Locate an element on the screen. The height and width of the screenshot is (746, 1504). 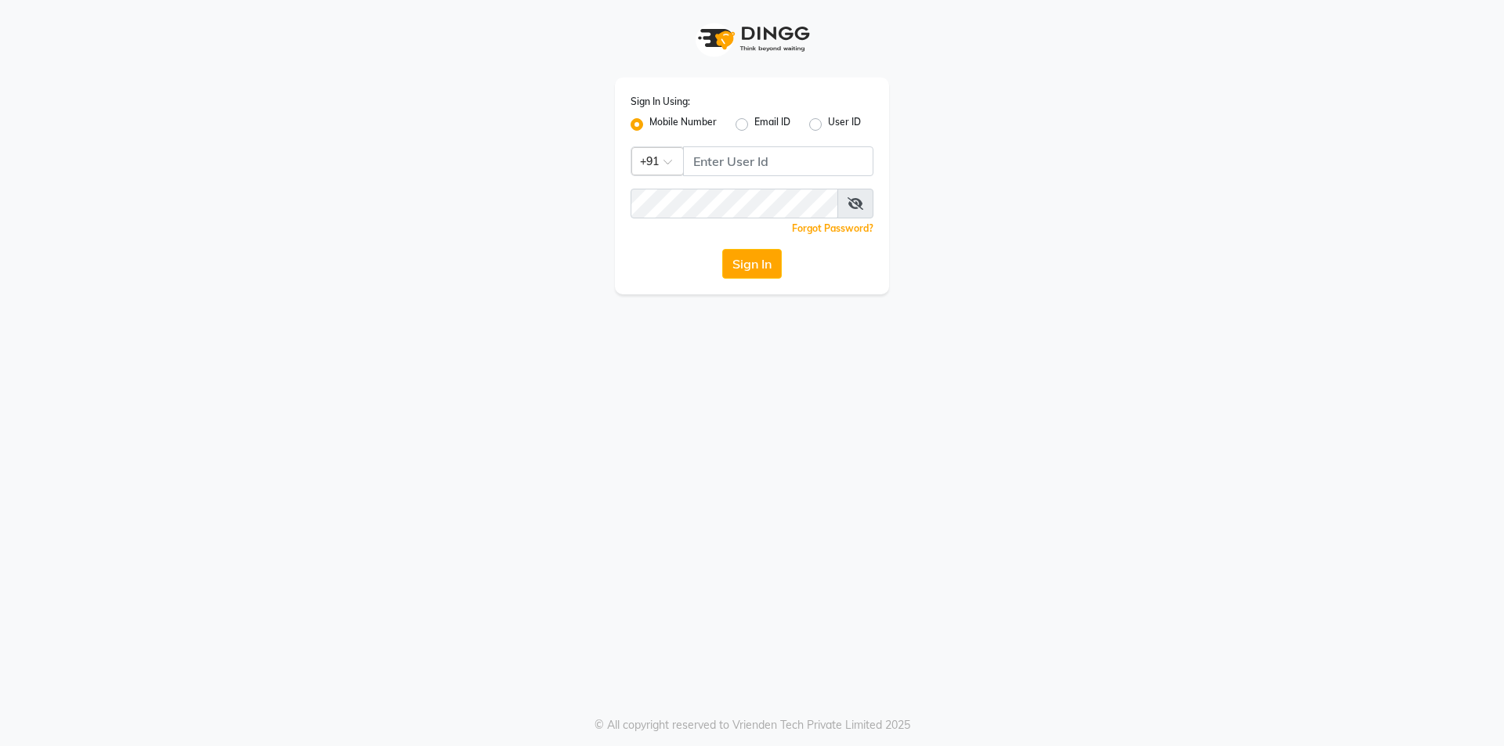
button: Sign In is located at coordinates (752, 264).